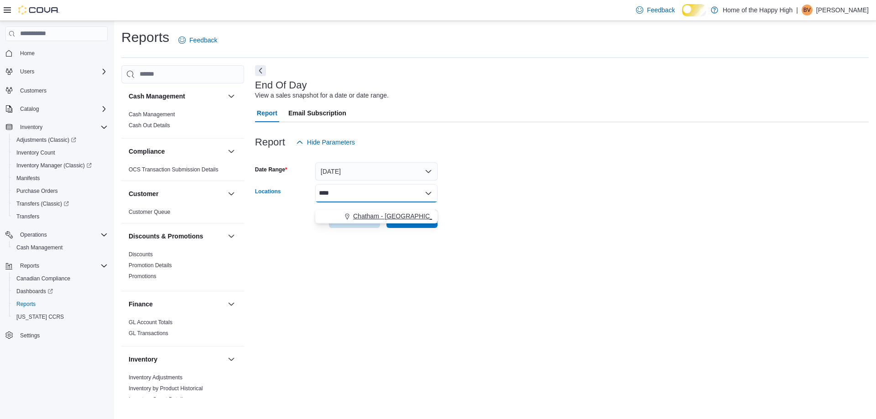 The height and width of the screenshot is (419, 876). Describe the element at coordinates (148, 333) in the screenshot. I see `a: GL Transactions` at that location.